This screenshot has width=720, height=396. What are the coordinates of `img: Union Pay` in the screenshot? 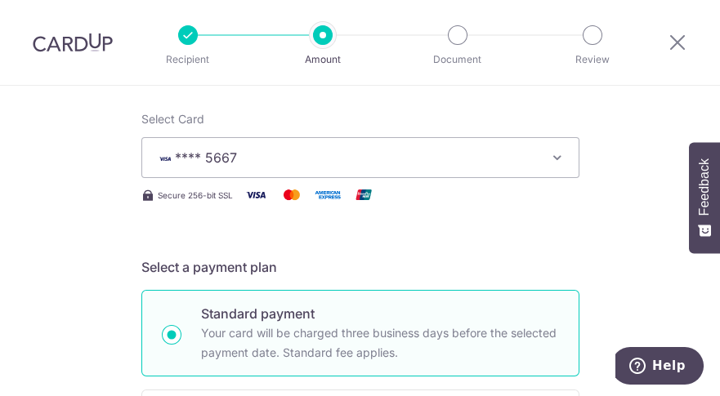 It's located at (363, 194).